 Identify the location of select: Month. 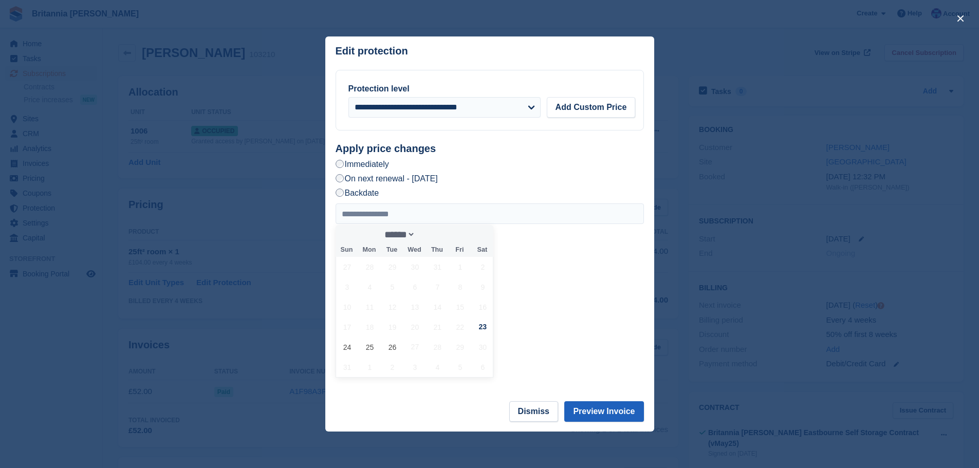
(398, 234).